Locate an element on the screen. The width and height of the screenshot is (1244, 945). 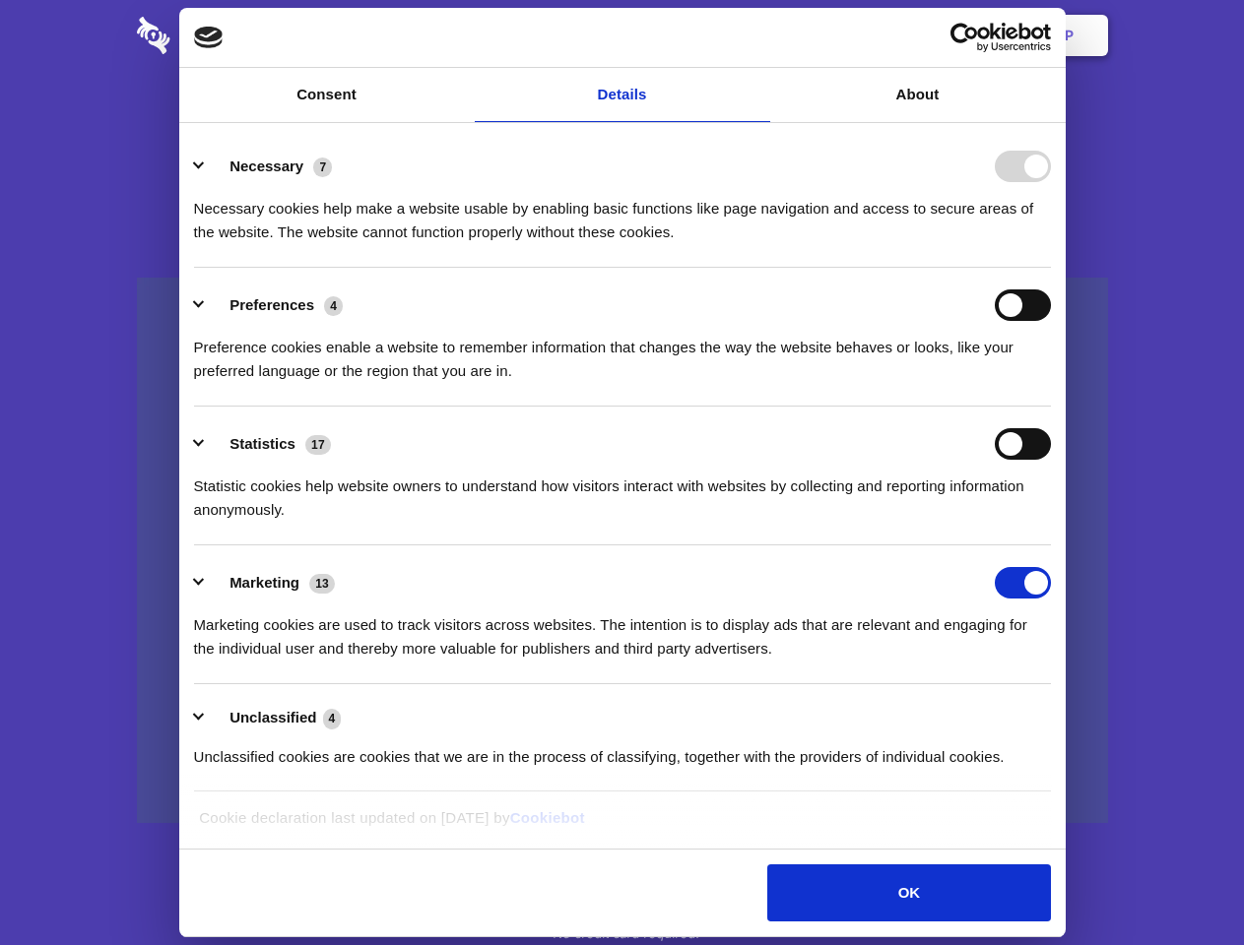
a: About is located at coordinates (918, 95).